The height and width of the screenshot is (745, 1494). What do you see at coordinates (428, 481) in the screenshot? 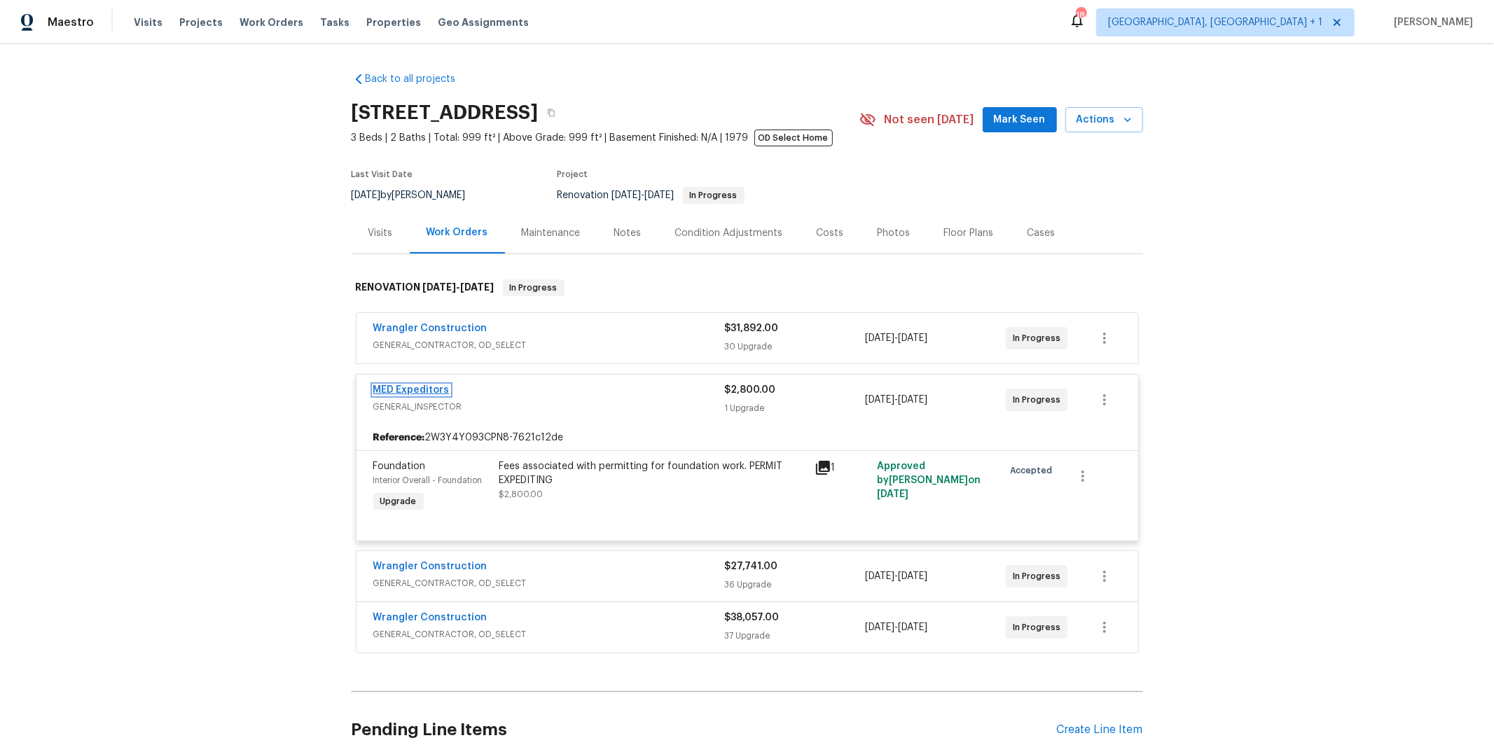
I see `span: Interior Overall - Foundation` at bounding box center [428, 481].